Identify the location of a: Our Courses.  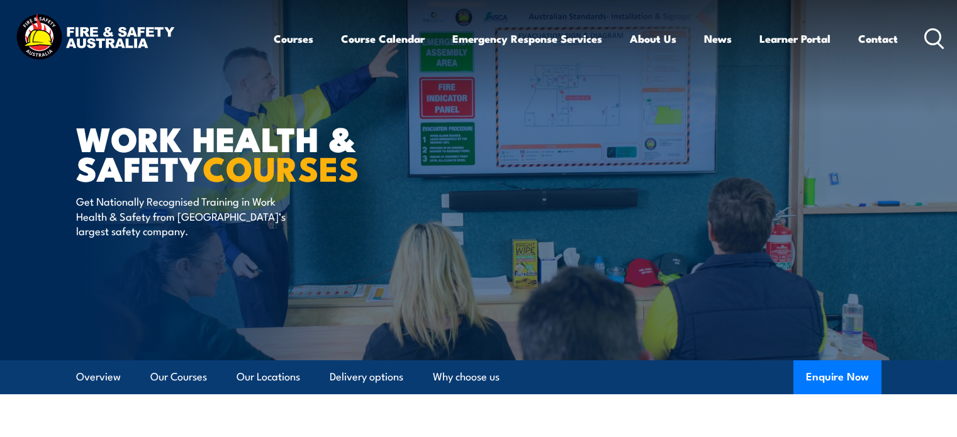
(179, 377).